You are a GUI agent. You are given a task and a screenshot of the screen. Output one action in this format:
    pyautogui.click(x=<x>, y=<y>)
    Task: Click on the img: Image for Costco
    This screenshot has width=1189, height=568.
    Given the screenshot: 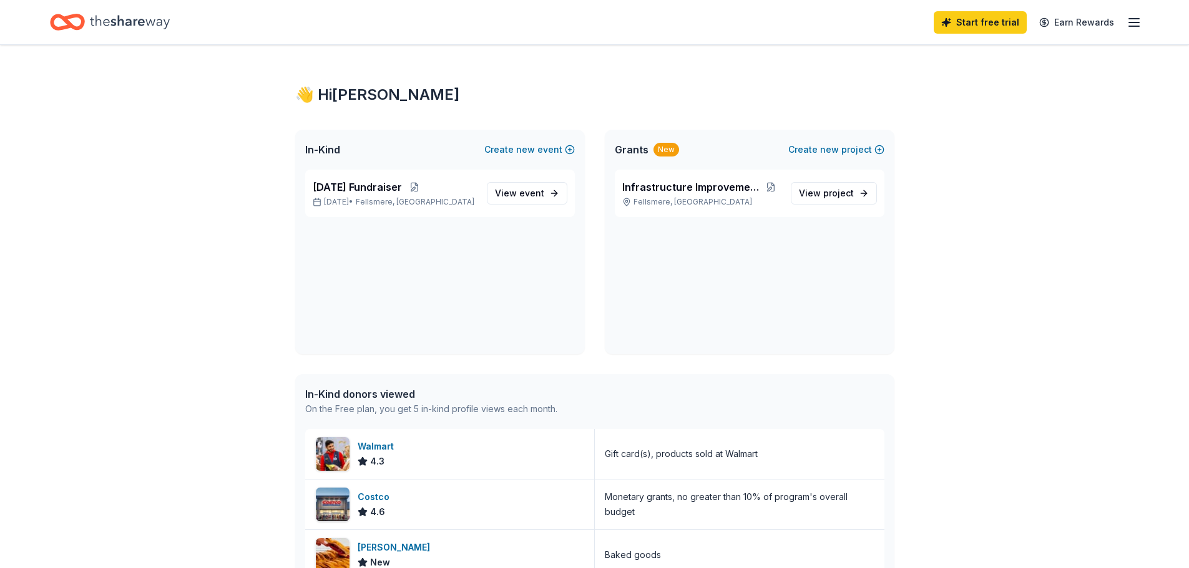 What is the action you would take?
    pyautogui.click(x=333, y=505)
    